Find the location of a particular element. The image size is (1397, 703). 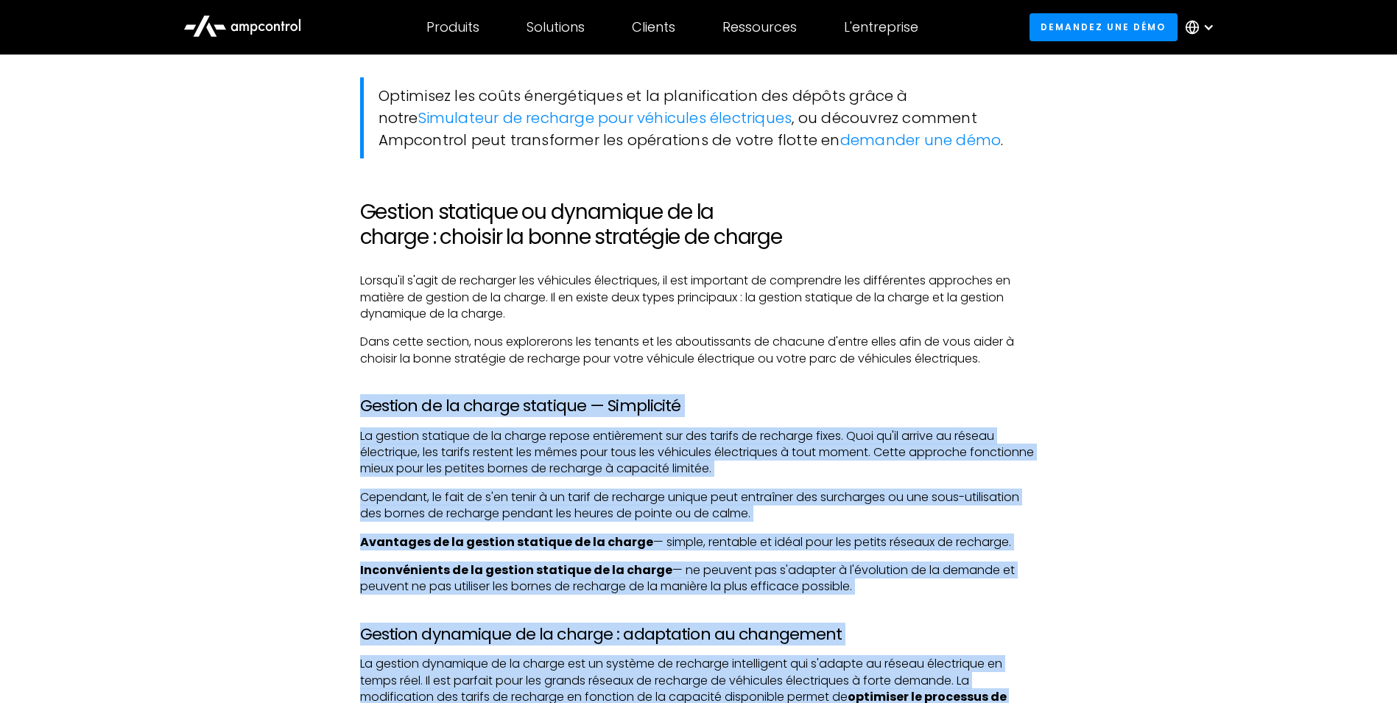

strong: Inconvénients de la gestion statique de la charge is located at coordinates (516, 569).